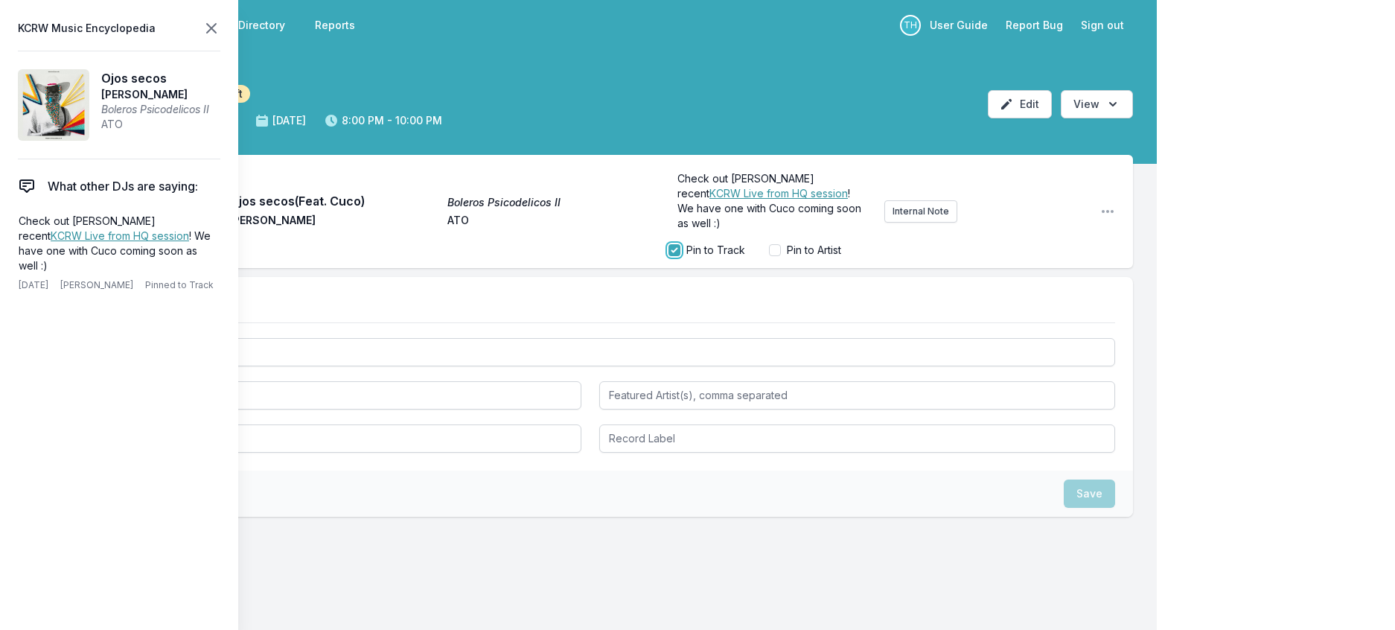  I want to click on button: Edit, so click(1020, 104).